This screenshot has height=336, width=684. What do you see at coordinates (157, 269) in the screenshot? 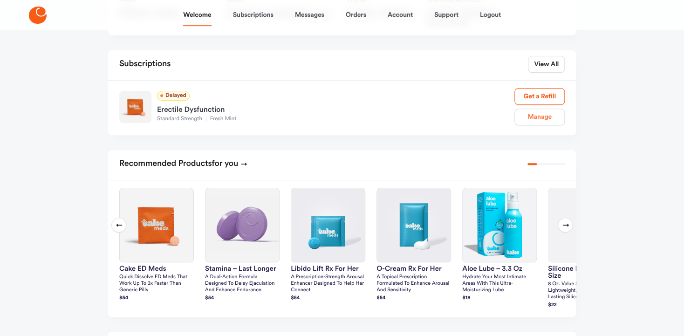
I see `h3: Cake ED Meds` at bounding box center [157, 269].